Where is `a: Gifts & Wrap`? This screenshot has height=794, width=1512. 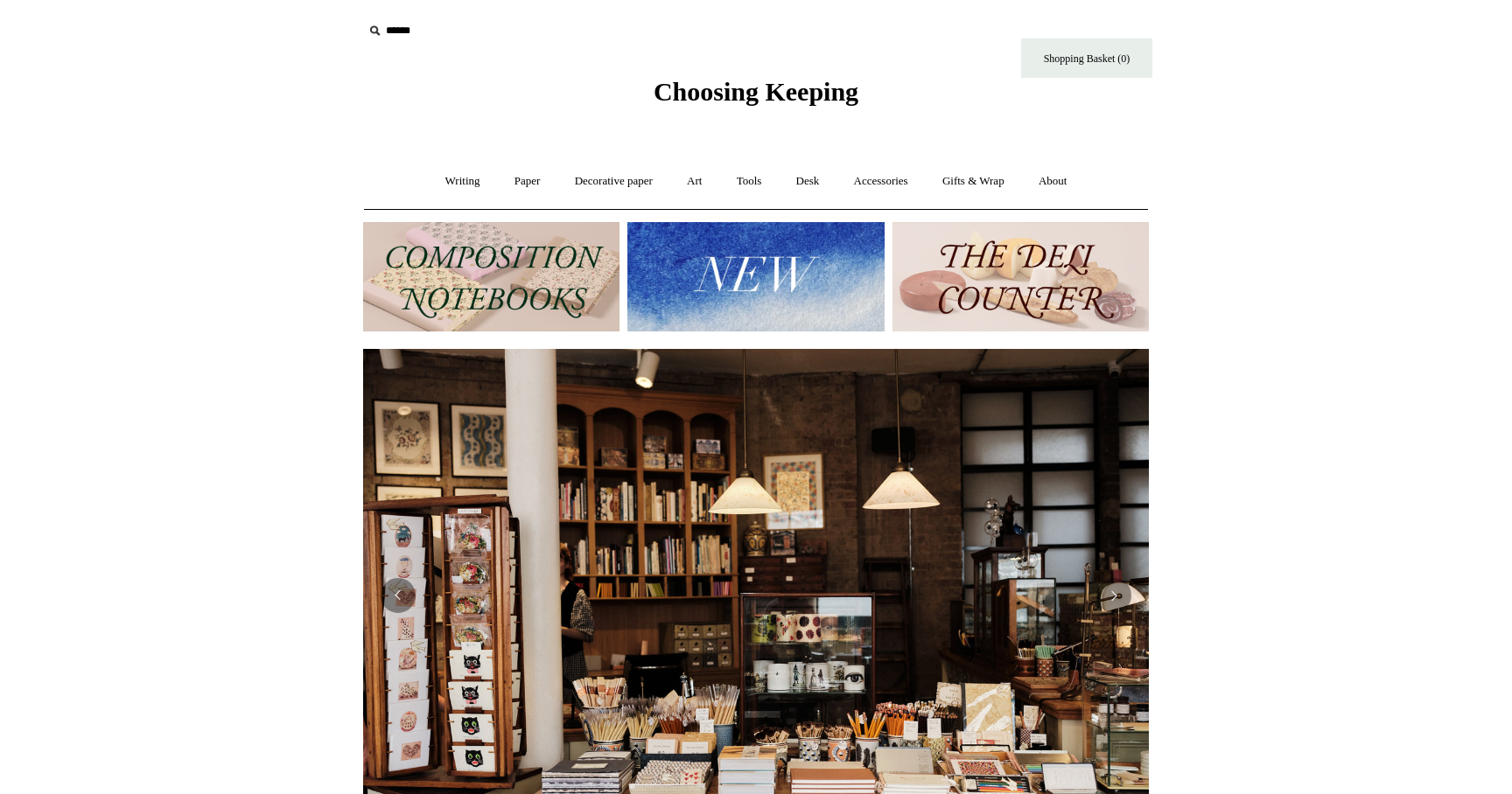 a: Gifts & Wrap is located at coordinates (973, 181).